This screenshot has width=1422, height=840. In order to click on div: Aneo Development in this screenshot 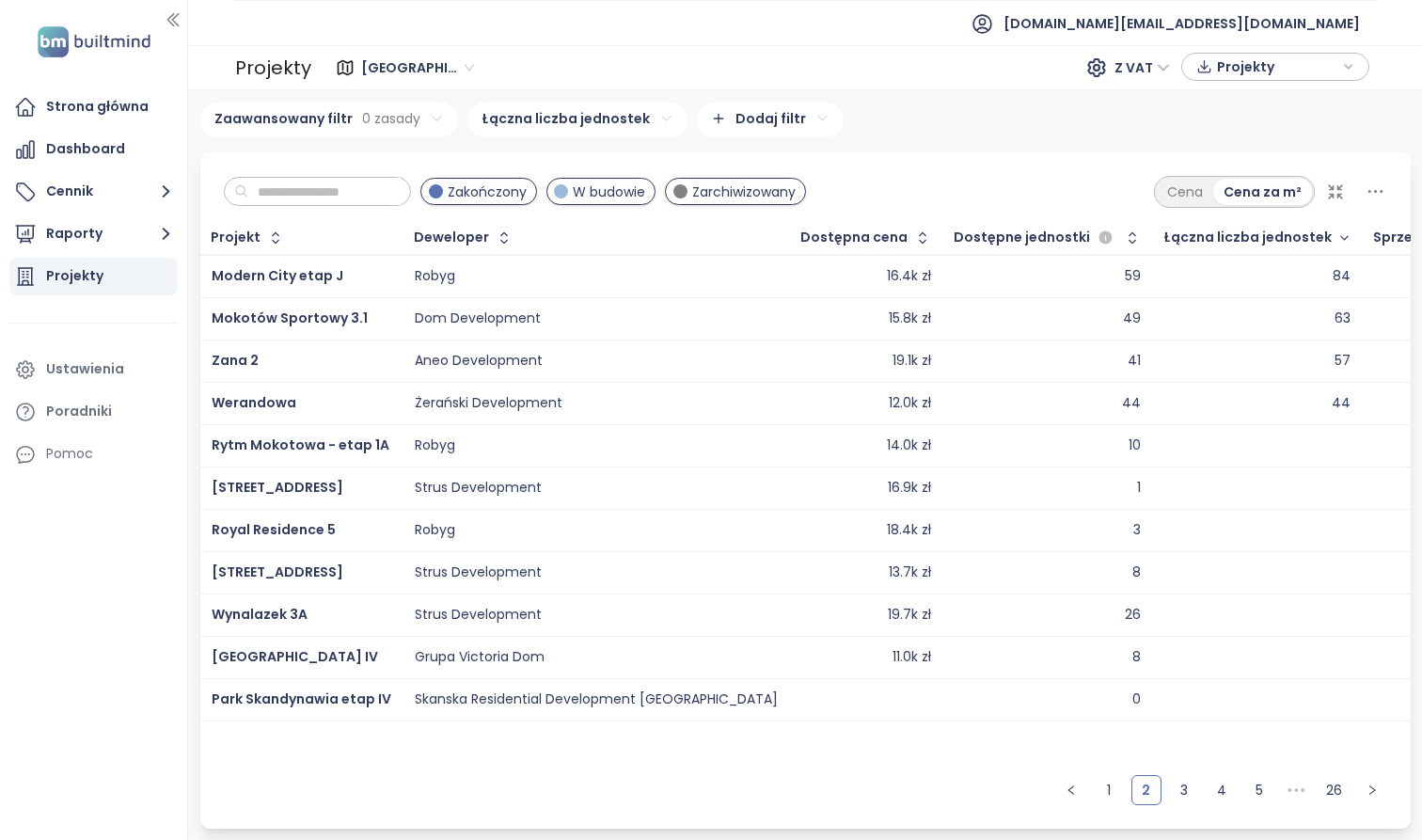, I will do `click(479, 361)`.